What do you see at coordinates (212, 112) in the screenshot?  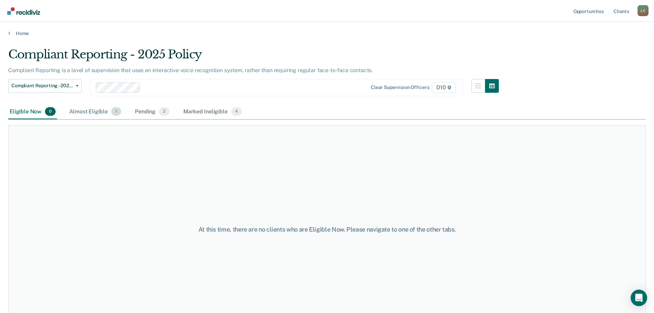 I see `div: Marked Ineligible4` at bounding box center [212, 112].